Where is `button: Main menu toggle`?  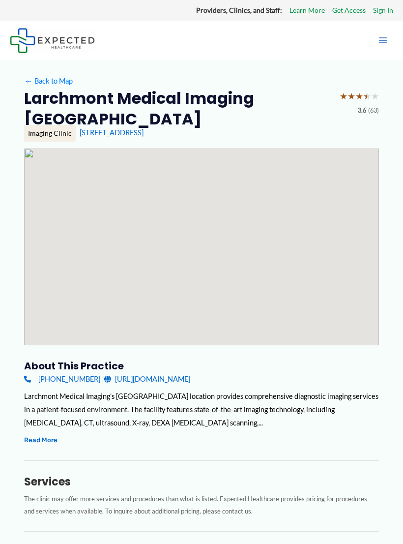
button: Main menu toggle is located at coordinates (383, 40).